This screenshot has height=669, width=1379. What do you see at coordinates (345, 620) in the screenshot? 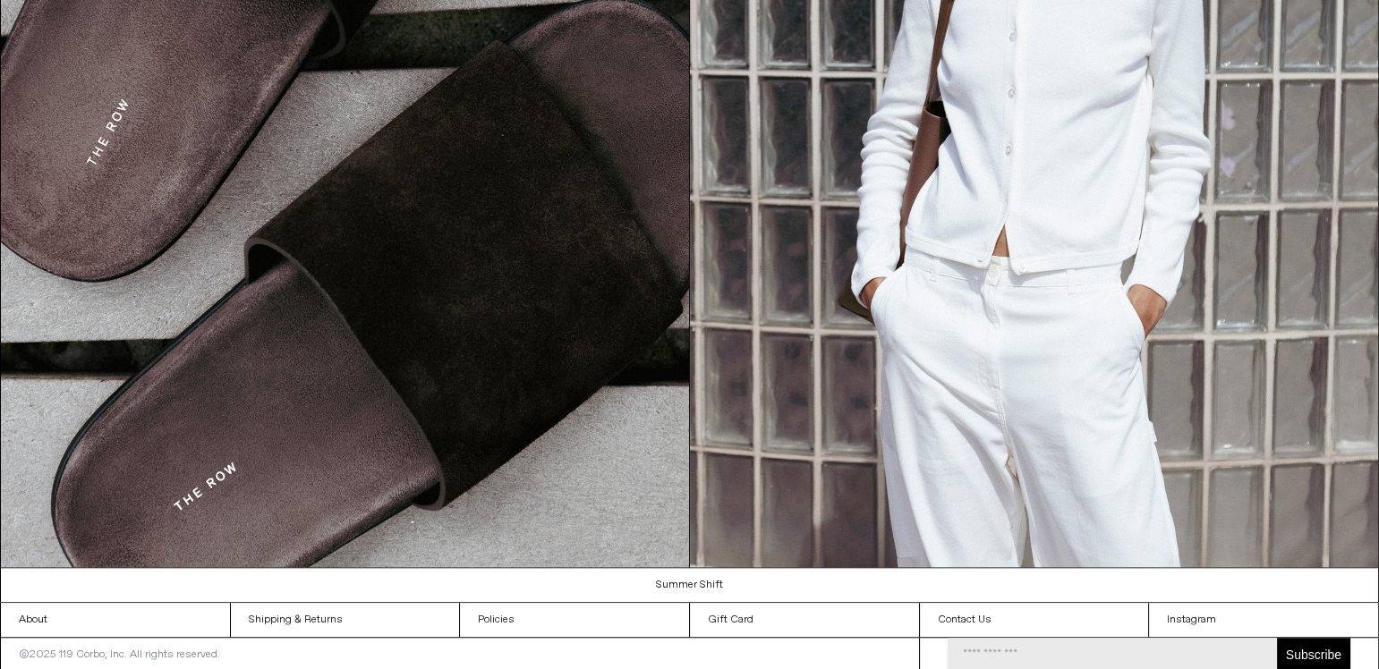
I see `a: Shipping & Returns` at bounding box center [345, 620].